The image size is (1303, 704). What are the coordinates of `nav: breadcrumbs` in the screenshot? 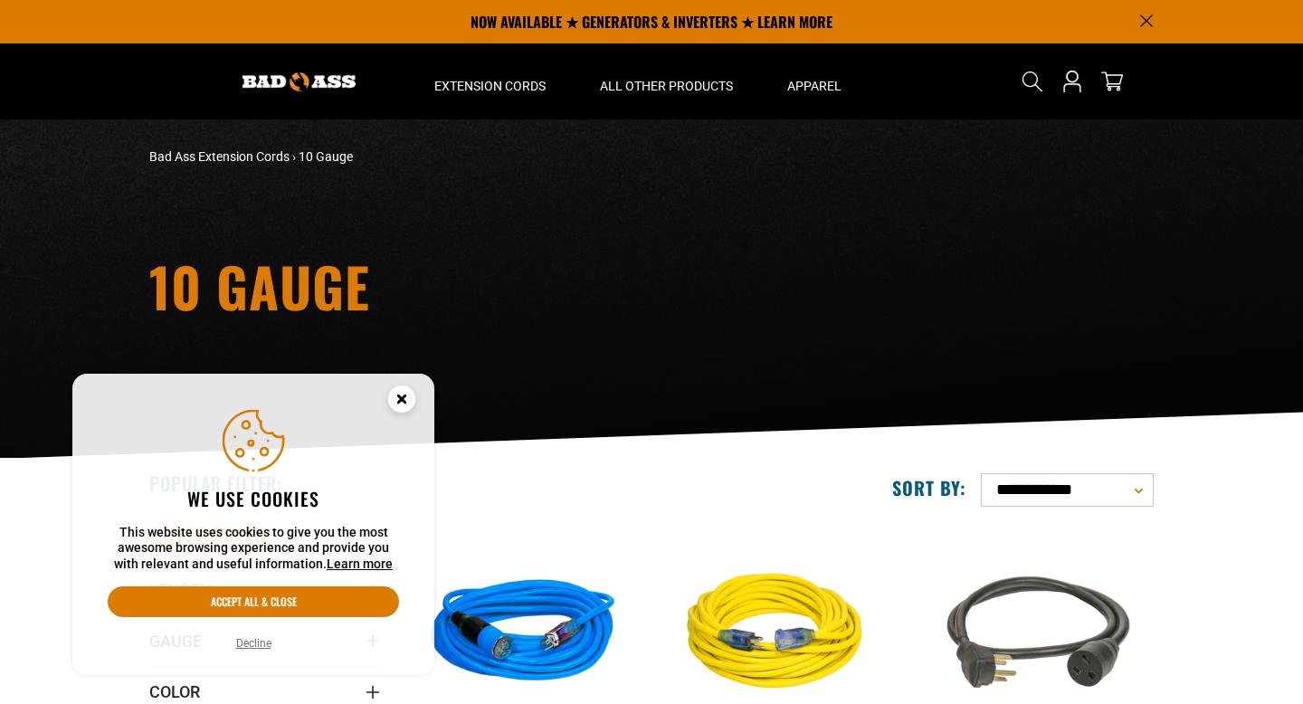 It's located at (480, 157).